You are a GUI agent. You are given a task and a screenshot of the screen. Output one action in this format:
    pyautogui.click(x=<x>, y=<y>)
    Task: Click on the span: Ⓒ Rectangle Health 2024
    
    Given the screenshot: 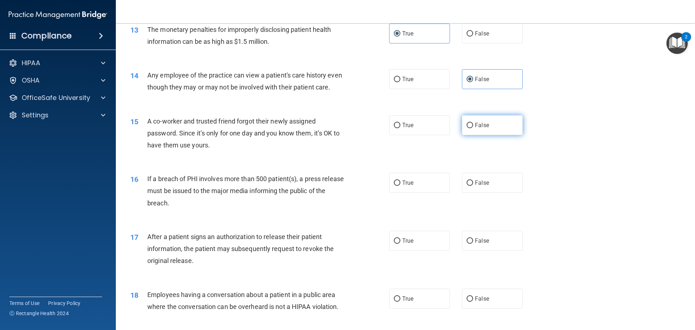 What is the action you would take?
    pyautogui.click(x=39, y=313)
    